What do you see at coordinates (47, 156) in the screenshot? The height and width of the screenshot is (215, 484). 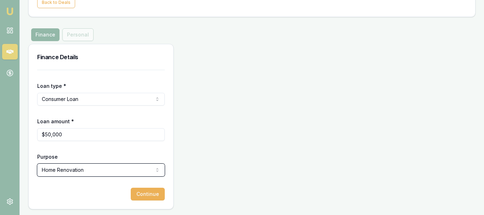 I see `label: Purpose` at bounding box center [47, 156].